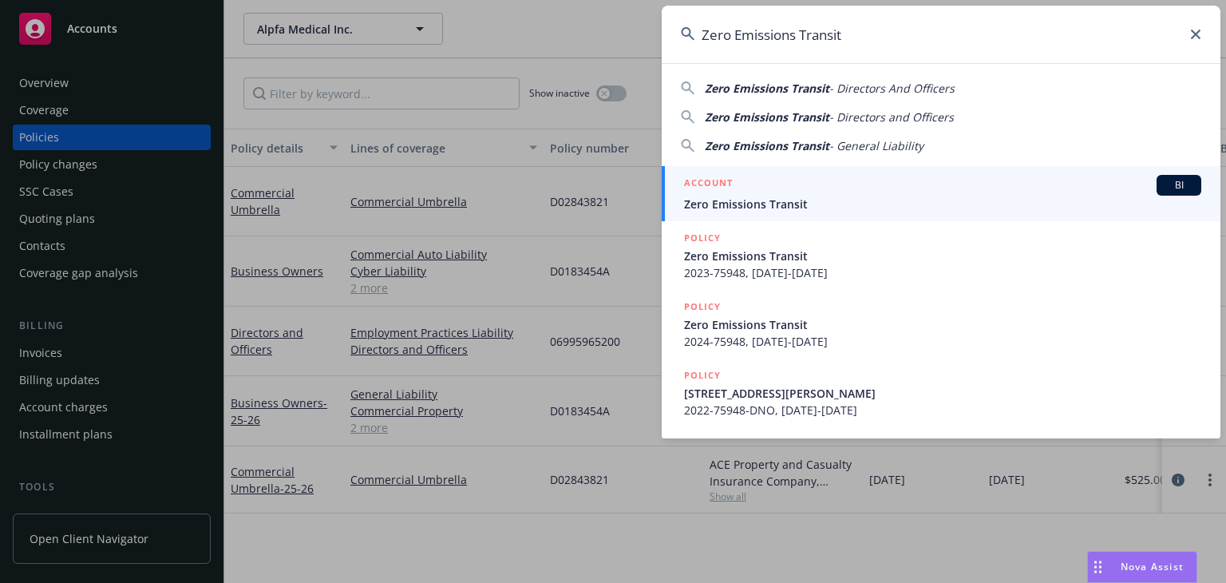 The height and width of the screenshot is (583, 1226). What do you see at coordinates (892, 117) in the screenshot?
I see `span: - Directors and Officers` at bounding box center [892, 117].